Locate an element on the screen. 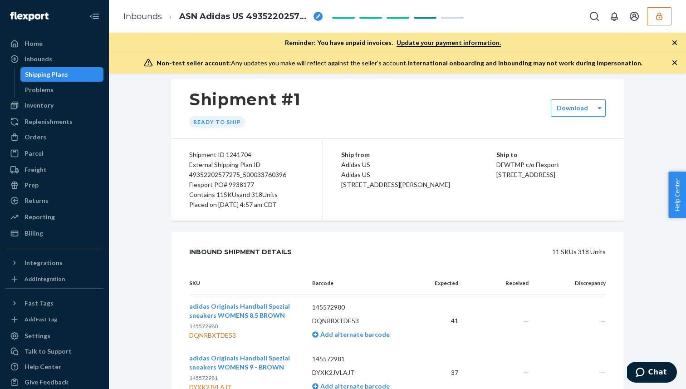 The image size is (686, 389). span: adidas Originals Handball Spezial sneakers WOMENS 9 - BROWN is located at coordinates (240, 362).